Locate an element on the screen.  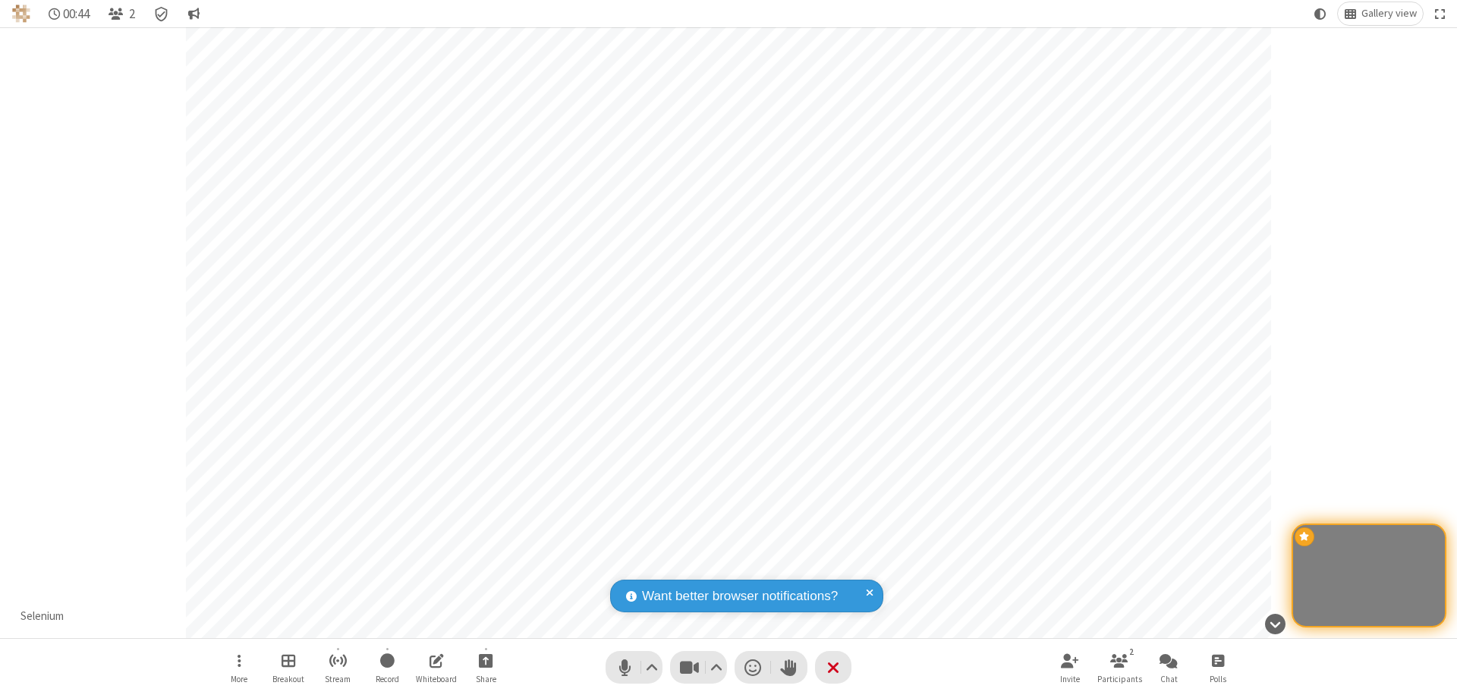
span: Whiteboard is located at coordinates (436, 679).